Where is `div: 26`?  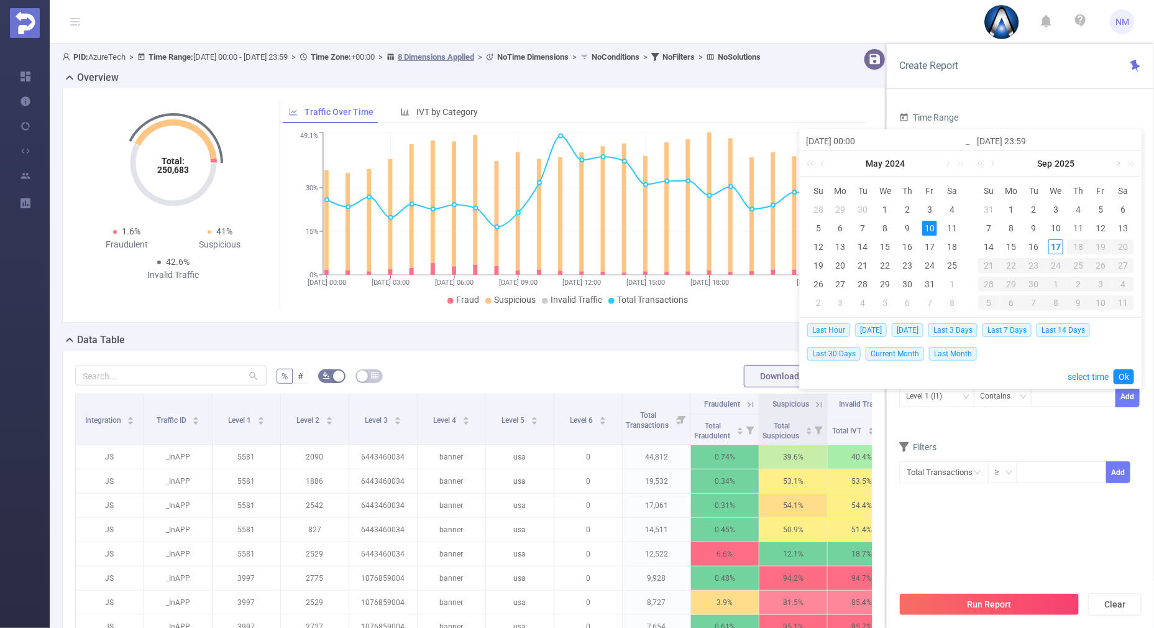 div: 26 is located at coordinates (819, 284).